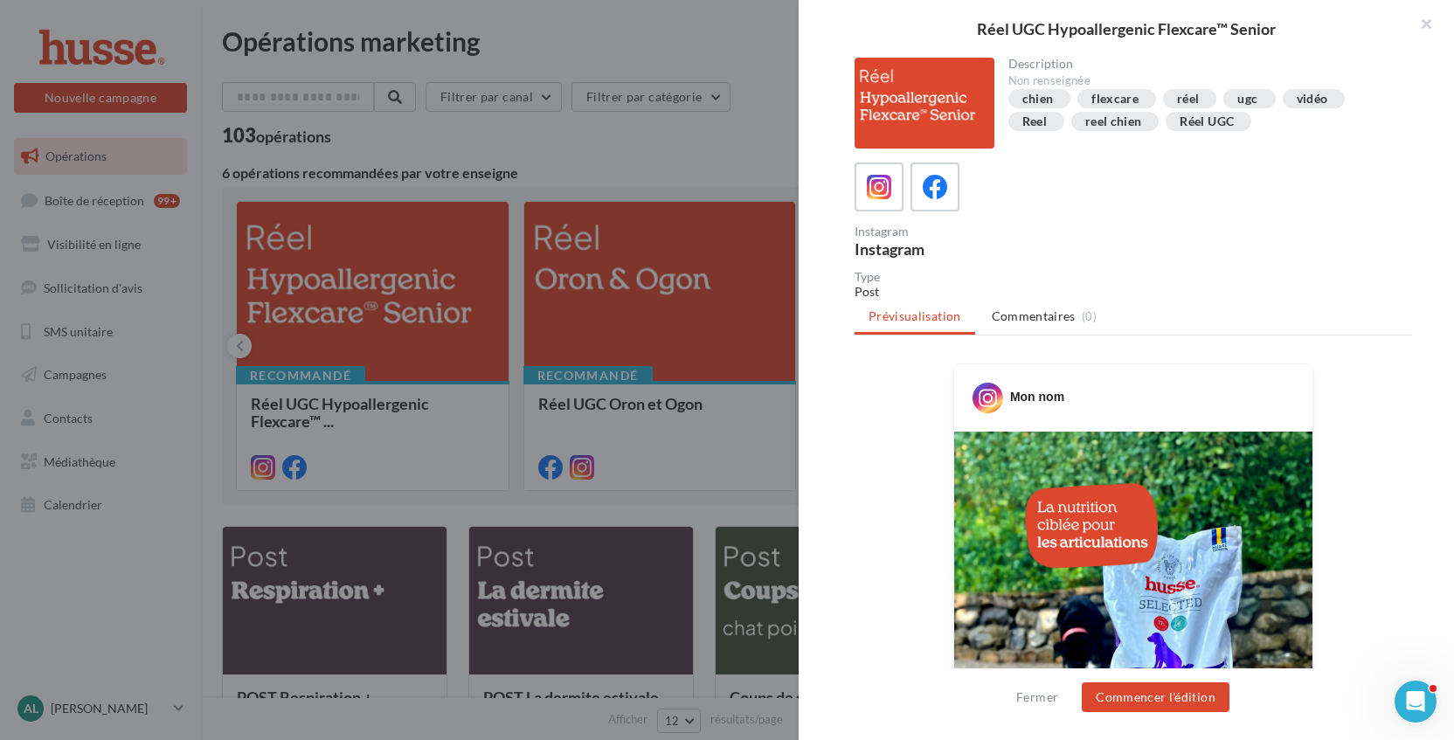  What do you see at coordinates (1034, 316) in the screenshot?
I see `span: Commentaires` at bounding box center [1034, 316].